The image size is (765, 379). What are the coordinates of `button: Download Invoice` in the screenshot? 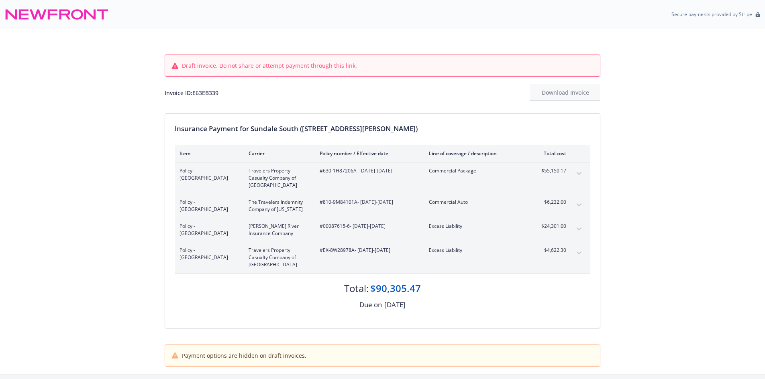 It's located at (565, 93).